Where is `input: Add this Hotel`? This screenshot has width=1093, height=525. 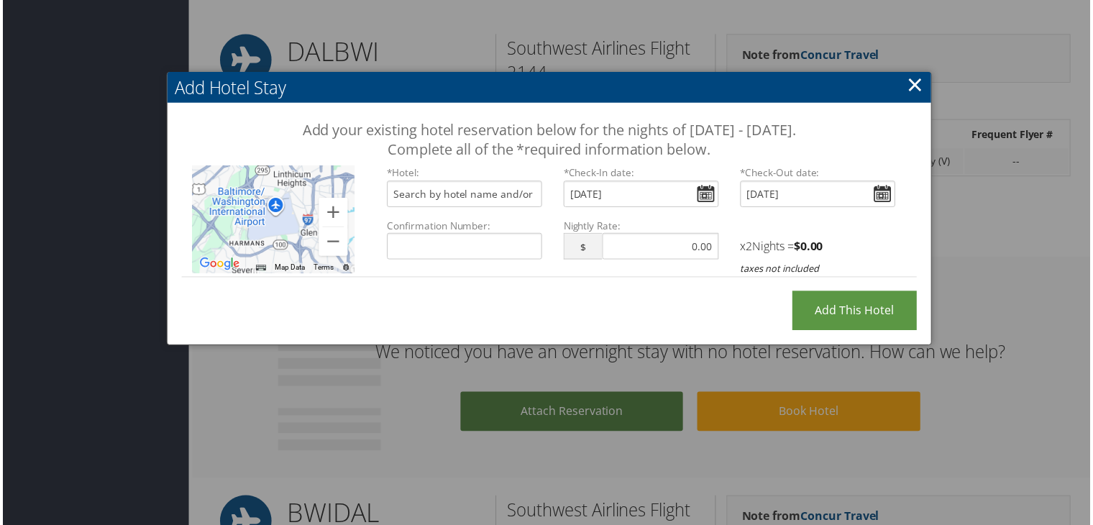
input: Add this Hotel is located at coordinates (857, 312).